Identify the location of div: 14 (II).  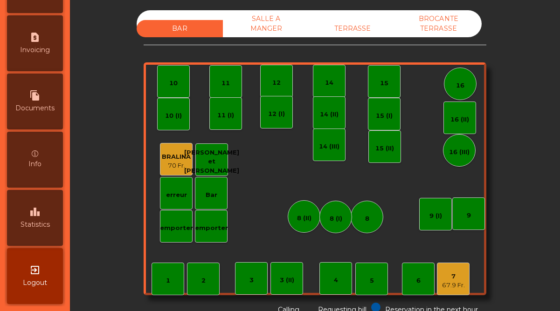
(329, 115).